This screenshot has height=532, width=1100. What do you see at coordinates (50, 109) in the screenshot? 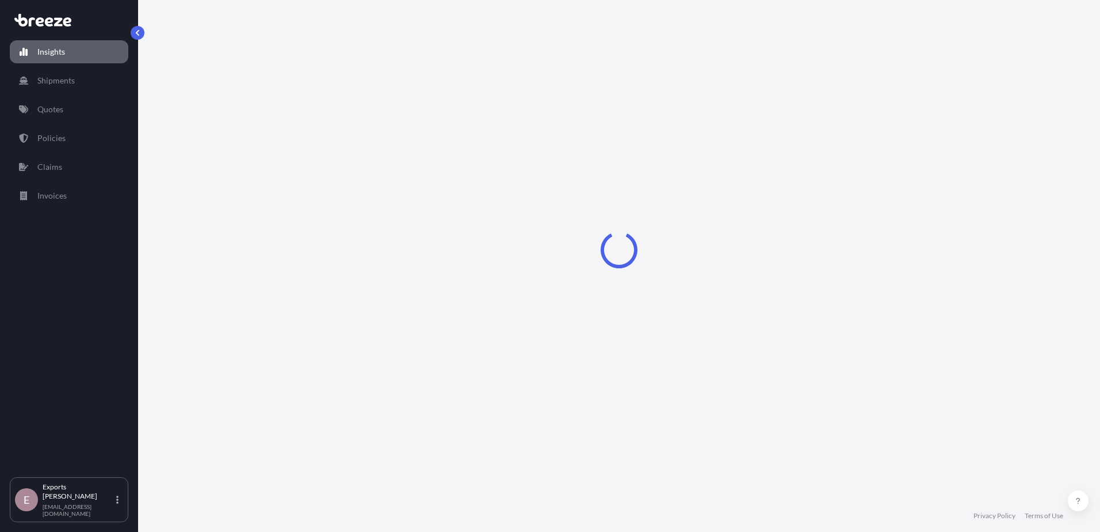
I see `p: Quotes` at bounding box center [50, 109].